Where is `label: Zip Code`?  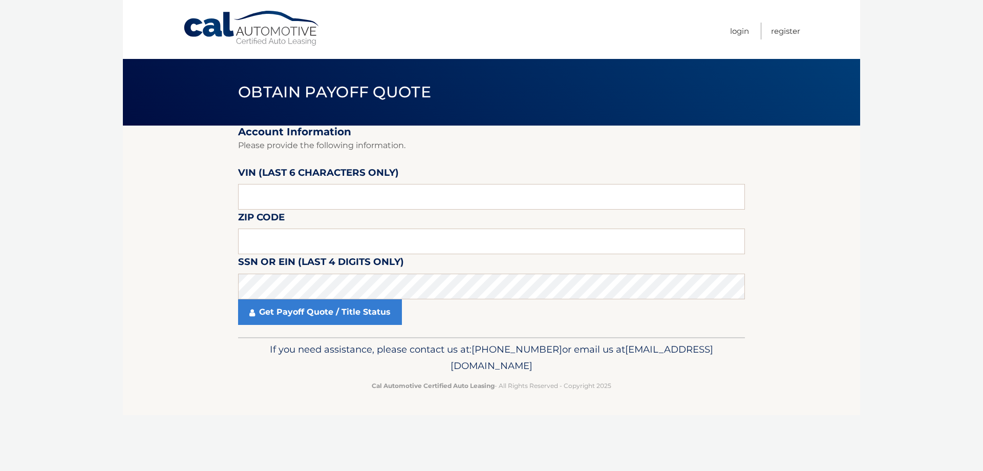 label: Zip Code is located at coordinates (261, 219).